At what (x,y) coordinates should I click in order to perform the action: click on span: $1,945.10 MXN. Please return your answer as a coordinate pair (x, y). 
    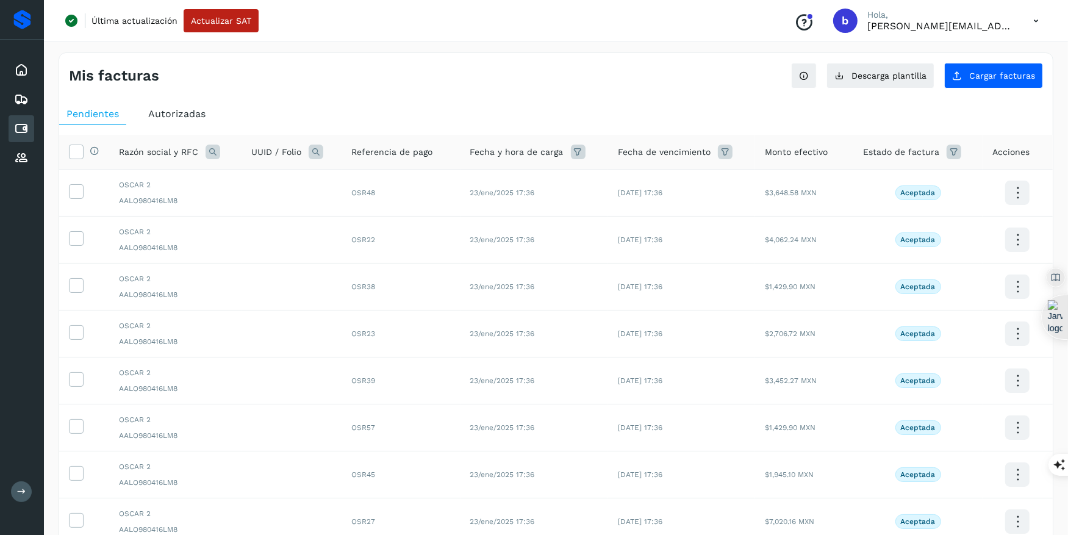
    Looking at the image, I should click on (789, 474).